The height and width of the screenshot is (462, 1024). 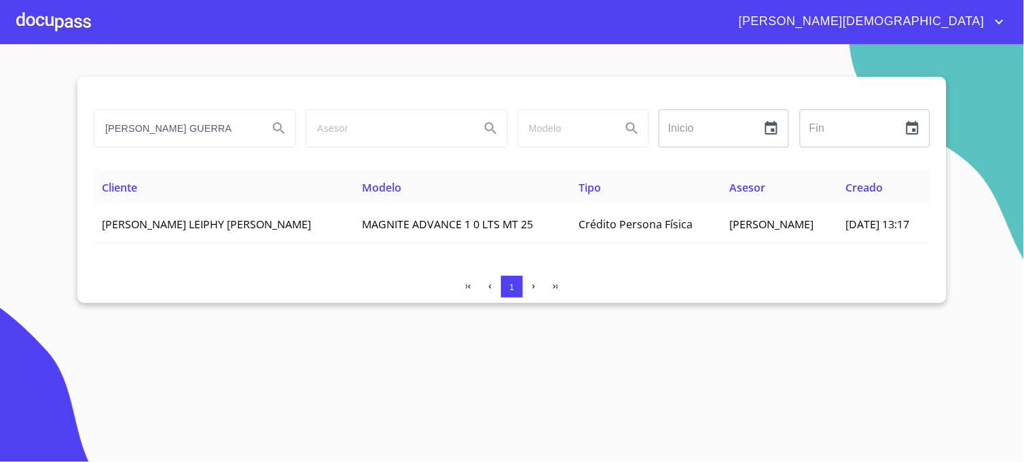 I want to click on span: MAGNITE ADVANCE 1 0 LTS MT 25, so click(x=448, y=224).